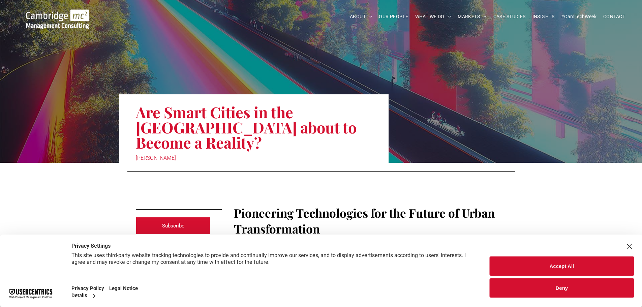 The image size is (642, 307). I want to click on img: Cambridge MC Logo, so click(58, 19).